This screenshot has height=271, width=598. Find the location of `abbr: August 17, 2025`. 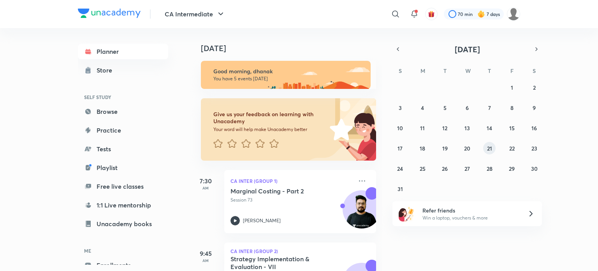

abbr: August 17, 2025 is located at coordinates (400, 148).